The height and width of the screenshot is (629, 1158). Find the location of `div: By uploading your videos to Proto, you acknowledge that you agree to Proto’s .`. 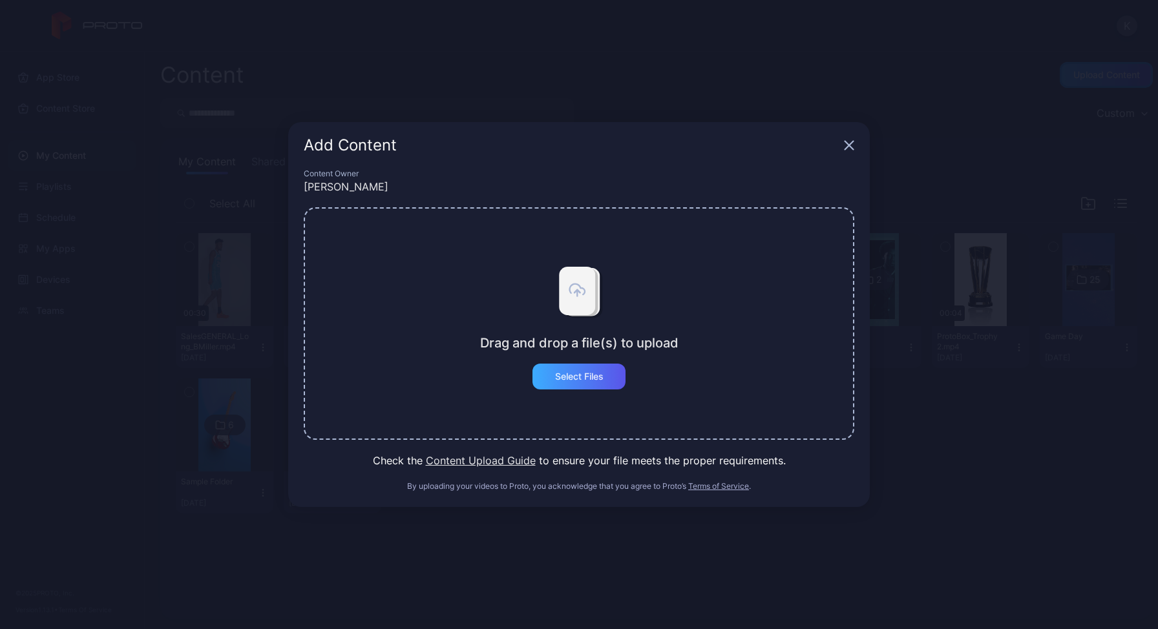

div: By uploading your videos to Proto, you acknowledge that you agree to Proto’s . is located at coordinates (579, 487).